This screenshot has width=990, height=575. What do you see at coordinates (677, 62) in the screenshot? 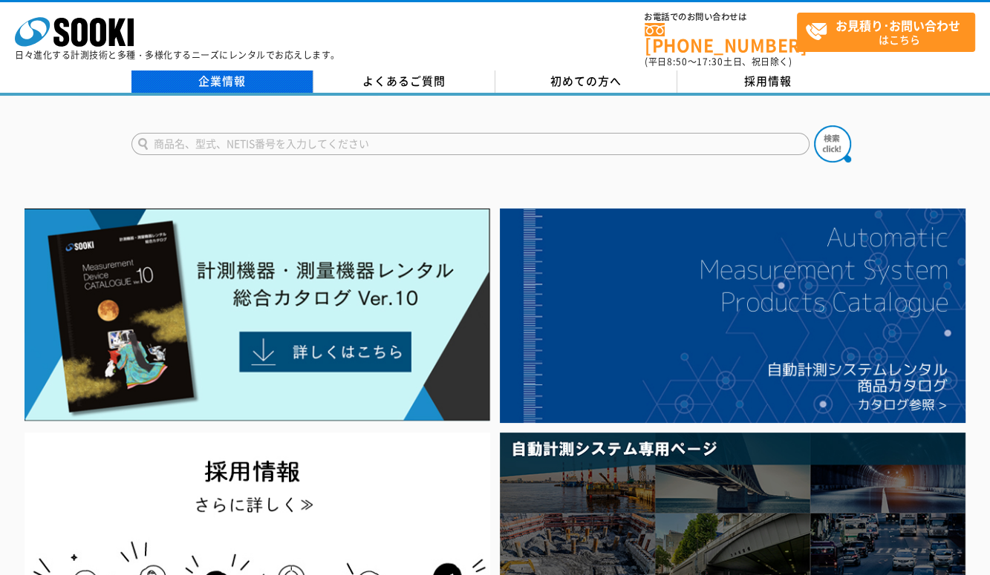
I see `span: 8:50` at bounding box center [677, 62].